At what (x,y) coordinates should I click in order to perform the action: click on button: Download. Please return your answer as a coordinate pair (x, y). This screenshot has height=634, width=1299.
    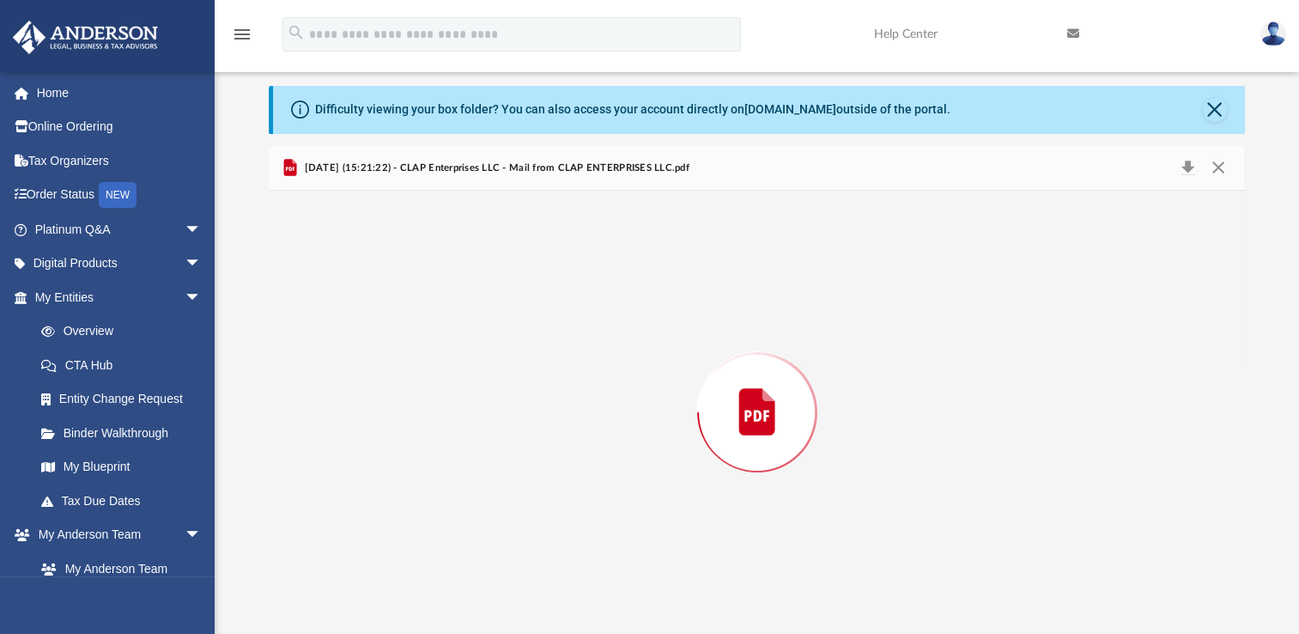
    Looking at the image, I should click on (1187, 168).